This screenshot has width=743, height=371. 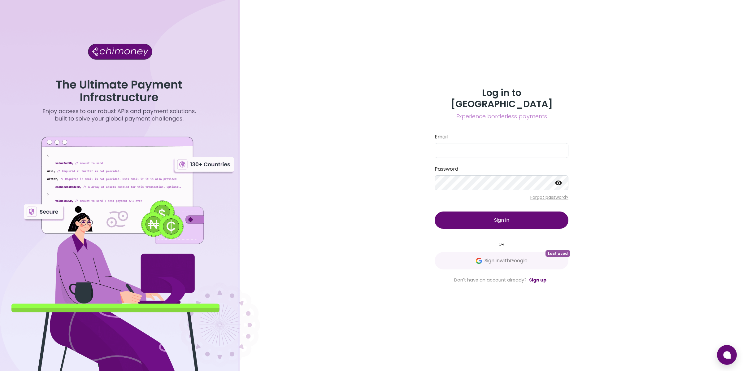 What do you see at coordinates (502, 116) in the screenshot?
I see `span: Experience borderless payments` at bounding box center [502, 116].